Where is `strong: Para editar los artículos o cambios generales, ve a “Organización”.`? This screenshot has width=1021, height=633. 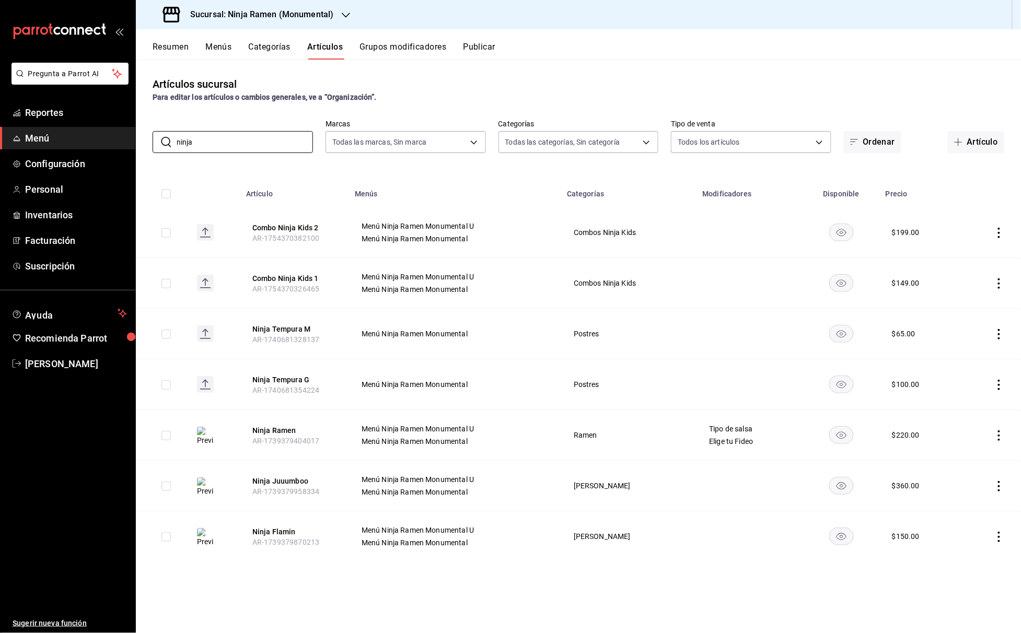 strong: Para editar los artículos o cambios generales, ve a “Organización”. is located at coordinates (264, 97).